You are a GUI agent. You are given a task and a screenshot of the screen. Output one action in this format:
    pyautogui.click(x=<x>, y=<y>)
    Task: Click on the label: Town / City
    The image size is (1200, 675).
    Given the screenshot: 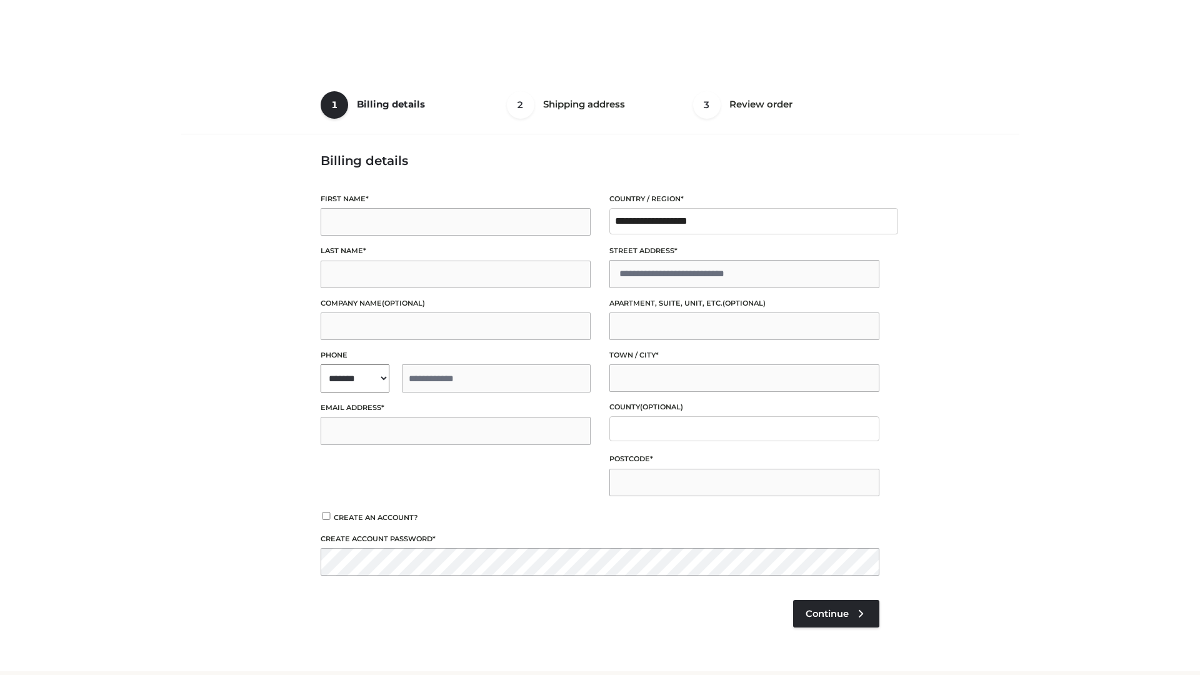 What is the action you would take?
    pyautogui.click(x=744, y=355)
    